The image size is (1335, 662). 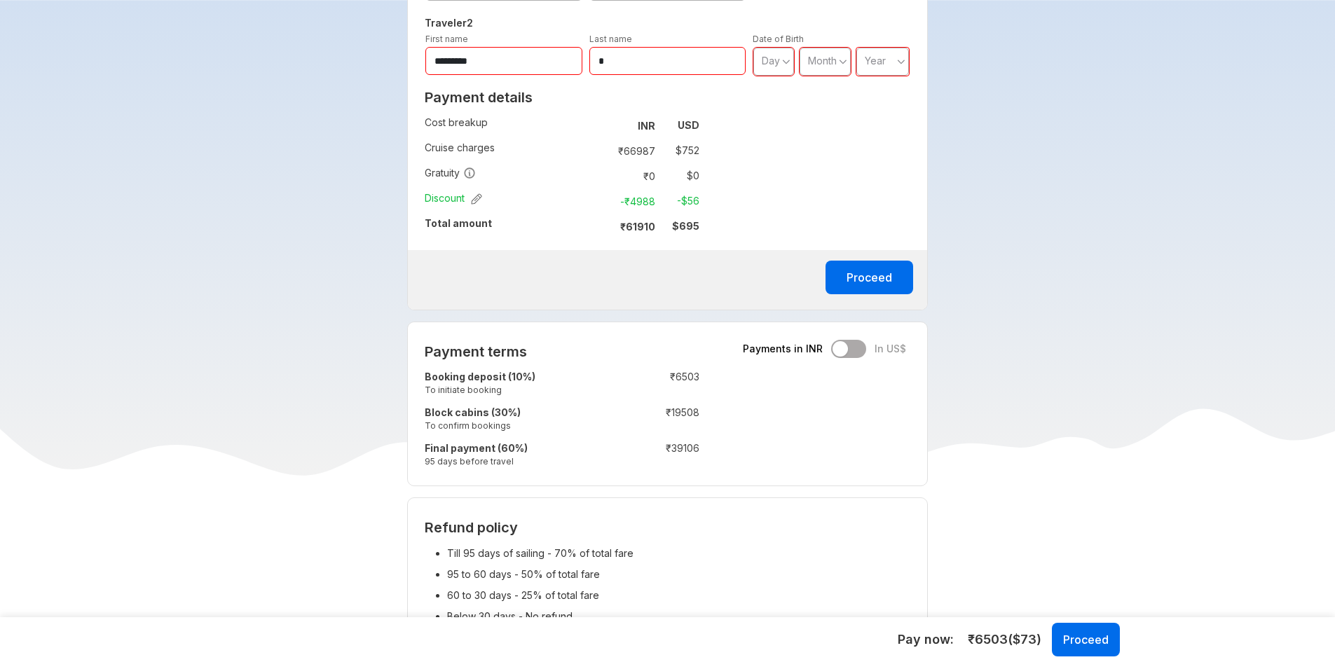 What do you see at coordinates (638, 226) in the screenshot?
I see `strong: ₹ 61910` at bounding box center [638, 226].